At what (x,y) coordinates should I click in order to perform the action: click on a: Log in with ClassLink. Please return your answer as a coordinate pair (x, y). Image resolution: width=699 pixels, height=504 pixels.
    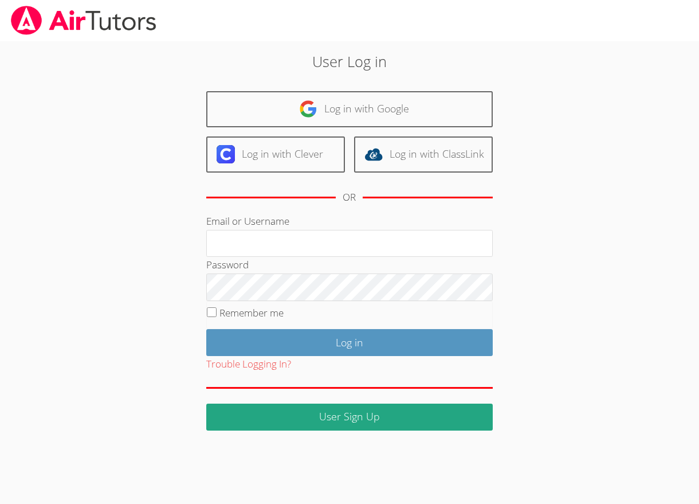
    Looking at the image, I should click on (424, 154).